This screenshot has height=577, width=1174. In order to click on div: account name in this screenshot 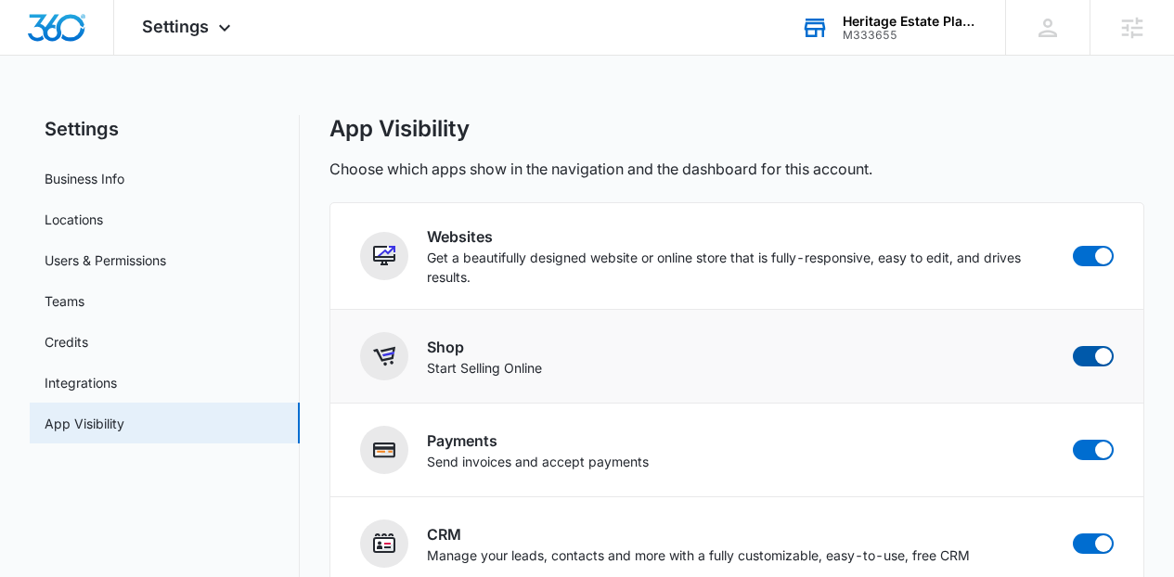, I will do `click(910, 21)`.